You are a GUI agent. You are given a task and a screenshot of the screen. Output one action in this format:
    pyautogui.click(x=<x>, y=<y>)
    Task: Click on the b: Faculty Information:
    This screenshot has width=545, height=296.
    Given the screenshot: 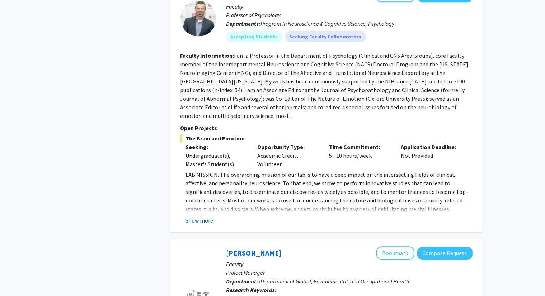 What is the action you would take?
    pyautogui.click(x=207, y=56)
    